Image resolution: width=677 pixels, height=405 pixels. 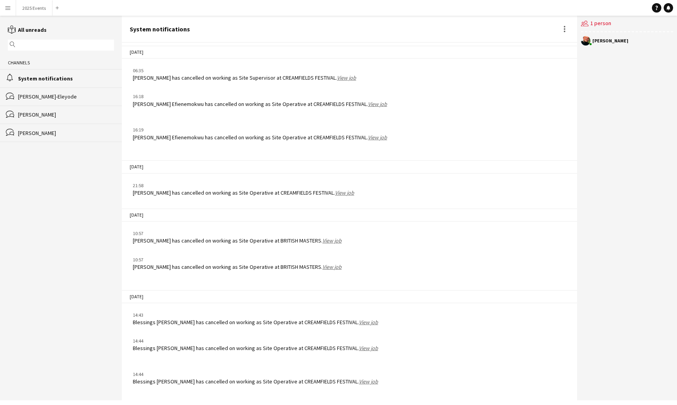 What do you see at coordinates (627, 24) in the screenshot?
I see `div: 1 person` at bounding box center [627, 24].